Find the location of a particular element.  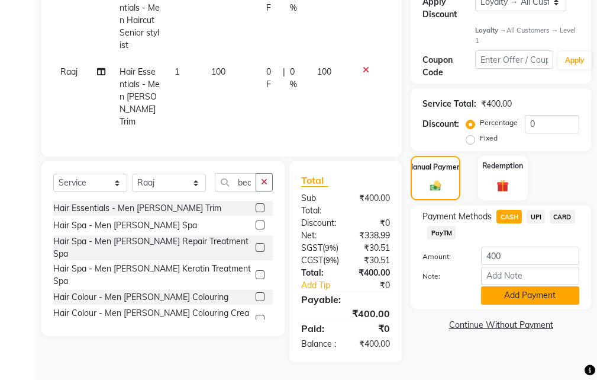

span: 0 F is located at coordinates (272, 78).